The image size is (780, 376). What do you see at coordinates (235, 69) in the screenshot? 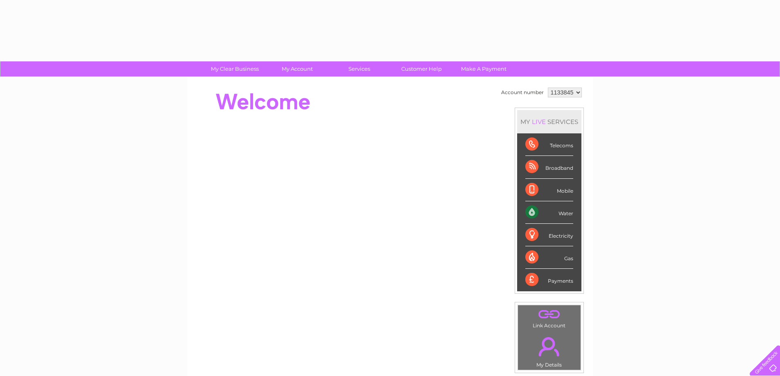
I see `a: My Clear Business` at bounding box center [235, 69].